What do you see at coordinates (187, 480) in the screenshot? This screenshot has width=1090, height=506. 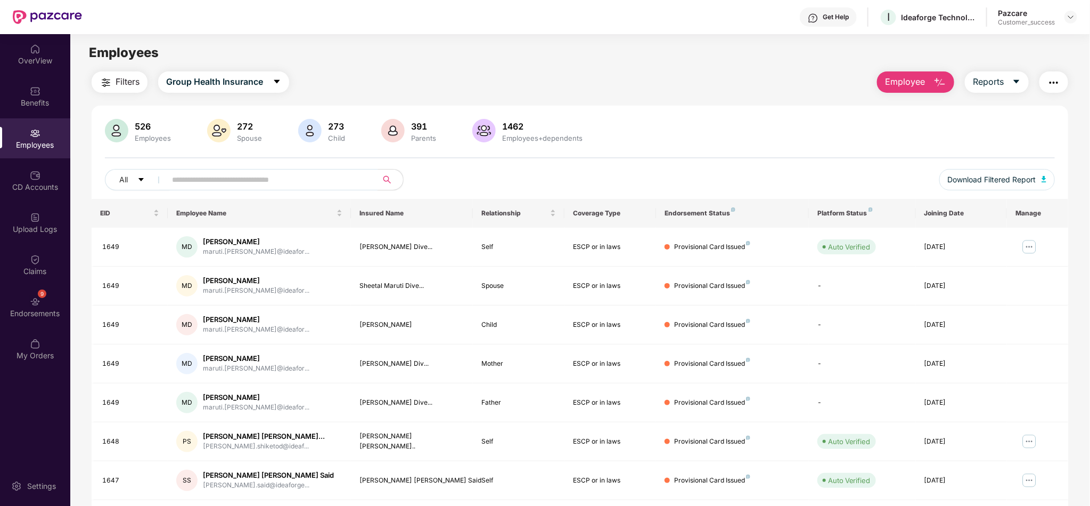 I see `div: SS` at bounding box center [187, 480].